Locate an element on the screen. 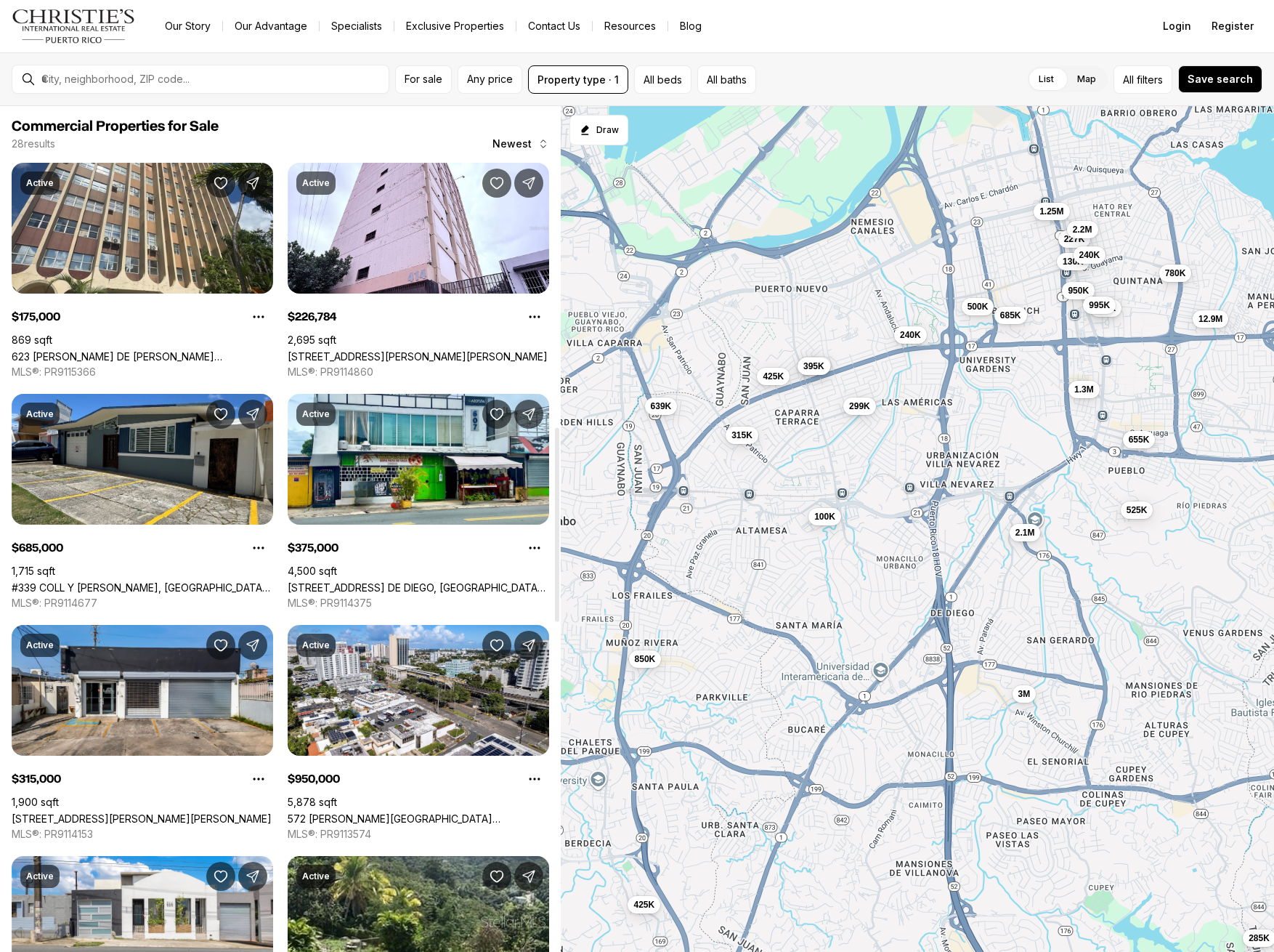 This screenshot has height=952, width=1274. label: List is located at coordinates (1046, 80).